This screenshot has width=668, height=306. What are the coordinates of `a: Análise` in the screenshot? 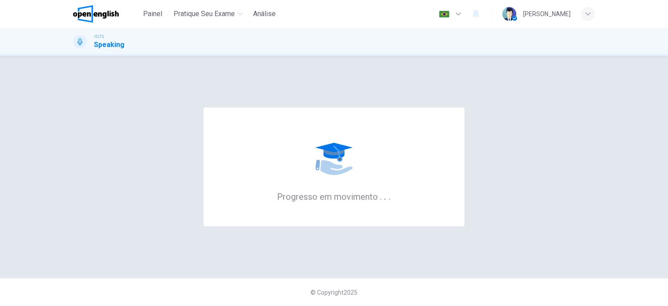 It's located at (264, 14).